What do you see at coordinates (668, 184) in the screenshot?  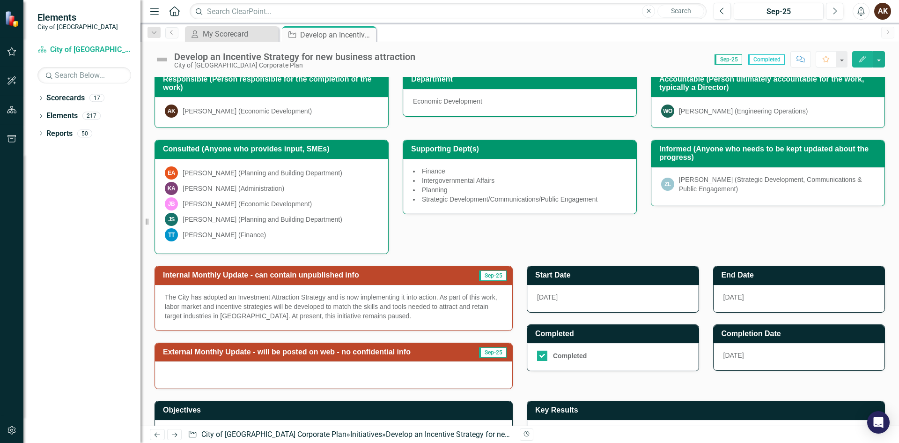 I see `div: ZL` at bounding box center [668, 184].